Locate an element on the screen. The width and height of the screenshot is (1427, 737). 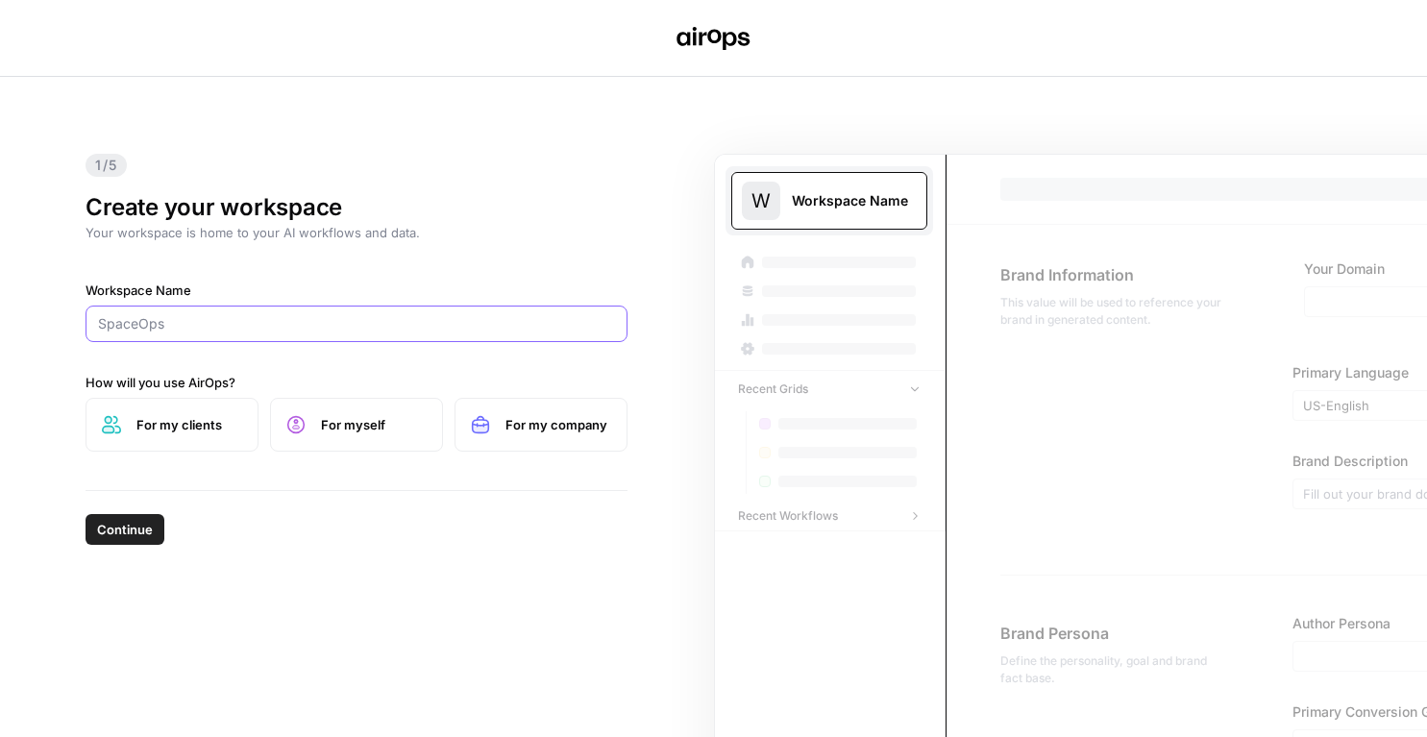
span: 1/5 is located at coordinates (106, 165).